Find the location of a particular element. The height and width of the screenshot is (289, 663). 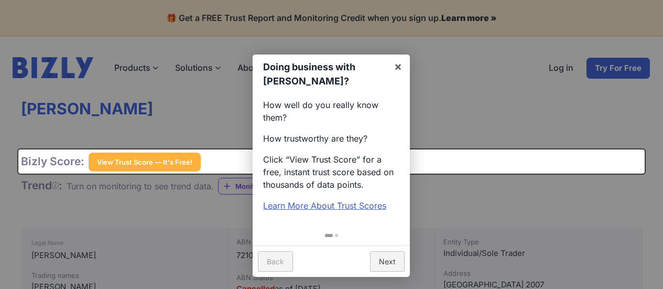

a: Next is located at coordinates (387, 261).